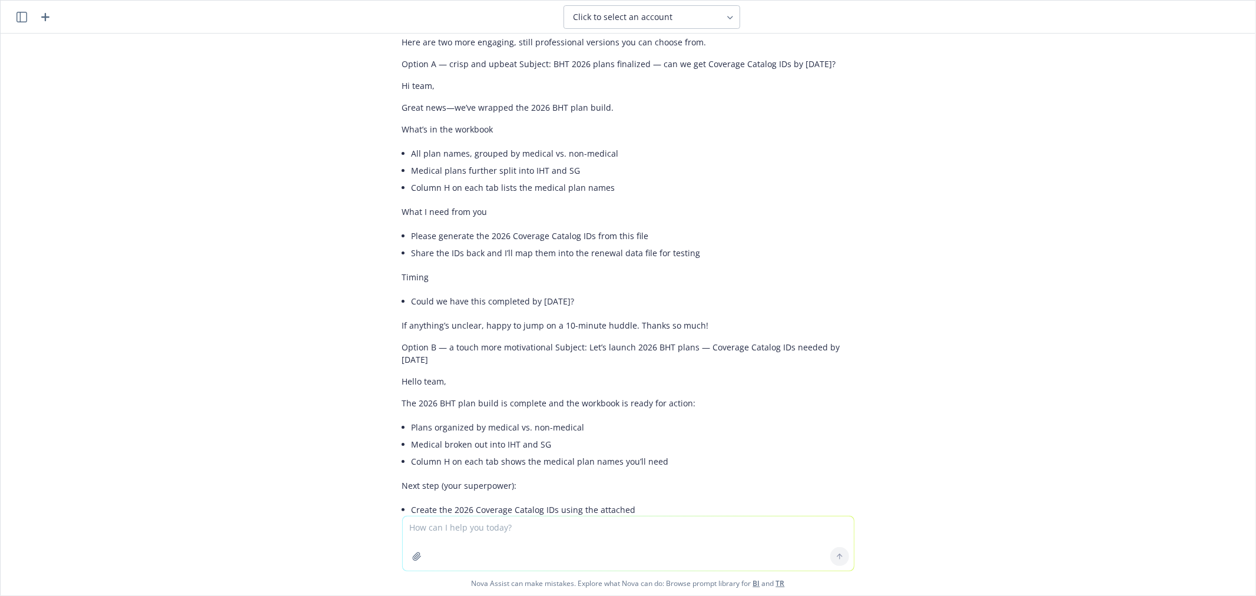  What do you see at coordinates (628, 325) in the screenshot?
I see `p: If anything’s unclear, happy to jump on a 10-minute huddle. Thanks so much!` at bounding box center [628, 325].